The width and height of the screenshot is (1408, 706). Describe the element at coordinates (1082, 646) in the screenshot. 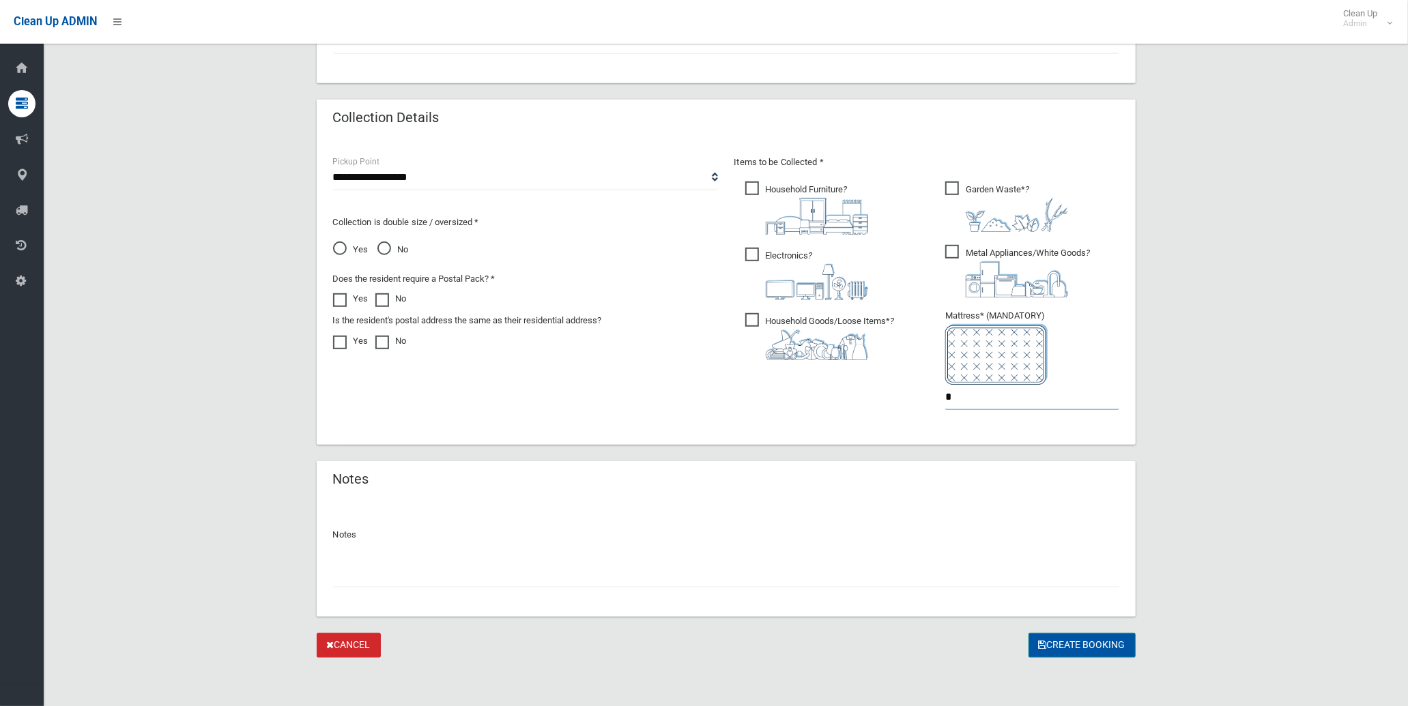

I see `button: Create Booking` at that location.